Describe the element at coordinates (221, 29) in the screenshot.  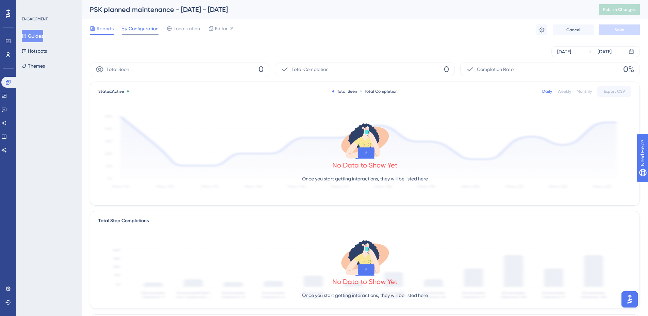
I see `span: Editor` at that location.